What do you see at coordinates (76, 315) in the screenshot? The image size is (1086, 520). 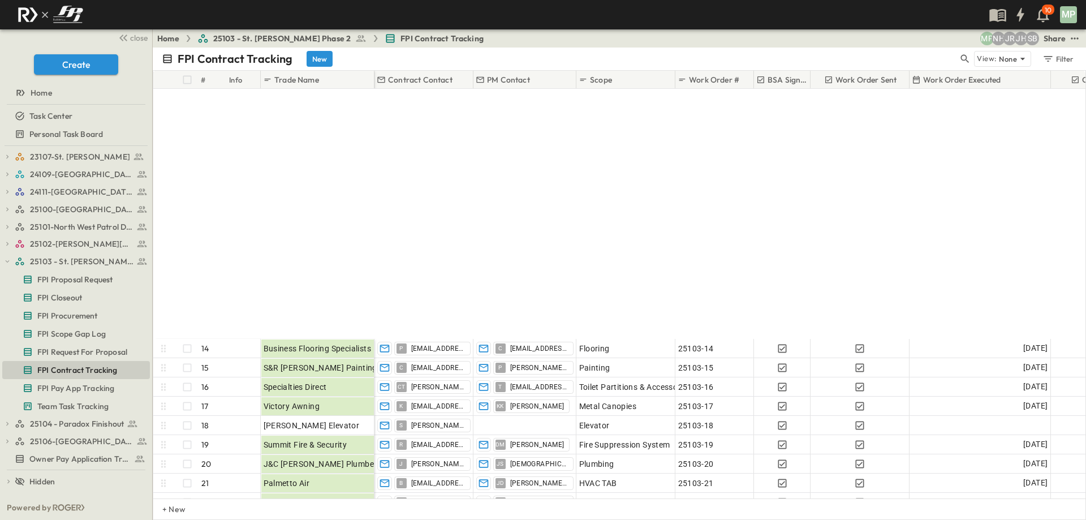 I see `div: FPI Procurementtest` at bounding box center [76, 315].